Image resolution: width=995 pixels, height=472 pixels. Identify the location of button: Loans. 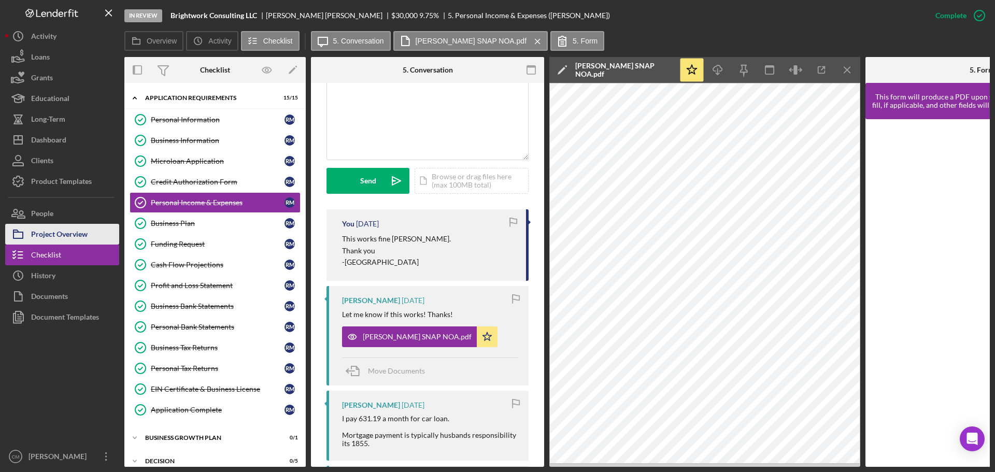
(62, 57).